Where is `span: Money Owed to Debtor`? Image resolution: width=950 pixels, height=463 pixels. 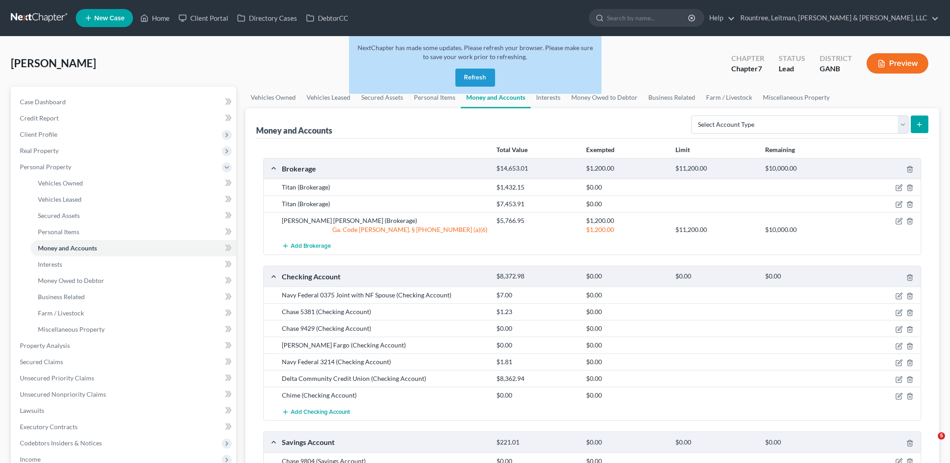 span: Money Owed to Debtor is located at coordinates (71, 280).